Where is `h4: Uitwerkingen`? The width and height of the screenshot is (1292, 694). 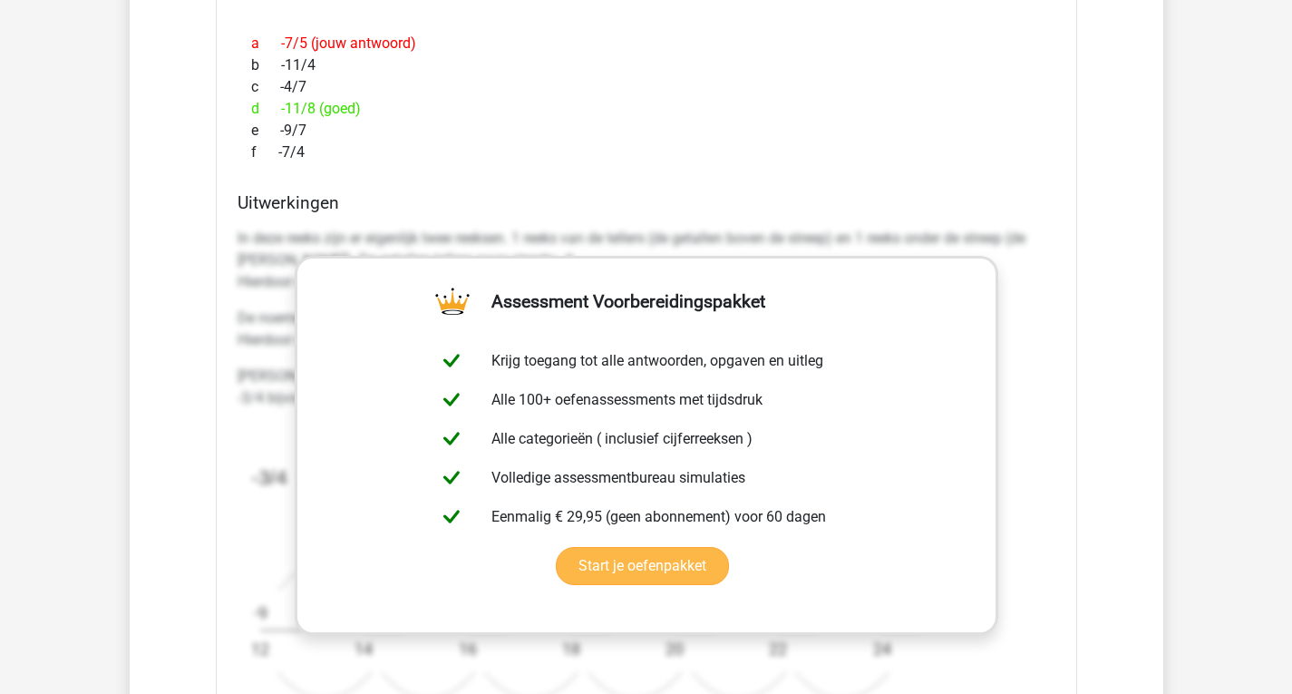
h4: Uitwerkingen is located at coordinates (646, 202).